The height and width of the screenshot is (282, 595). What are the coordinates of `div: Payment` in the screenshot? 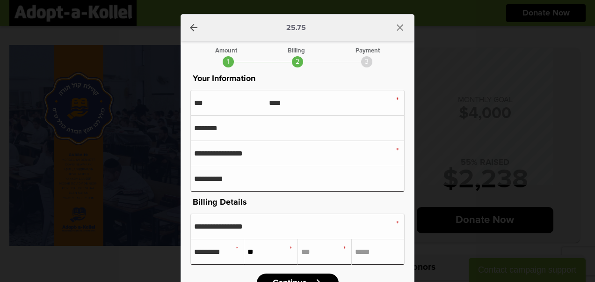 It's located at (368, 51).